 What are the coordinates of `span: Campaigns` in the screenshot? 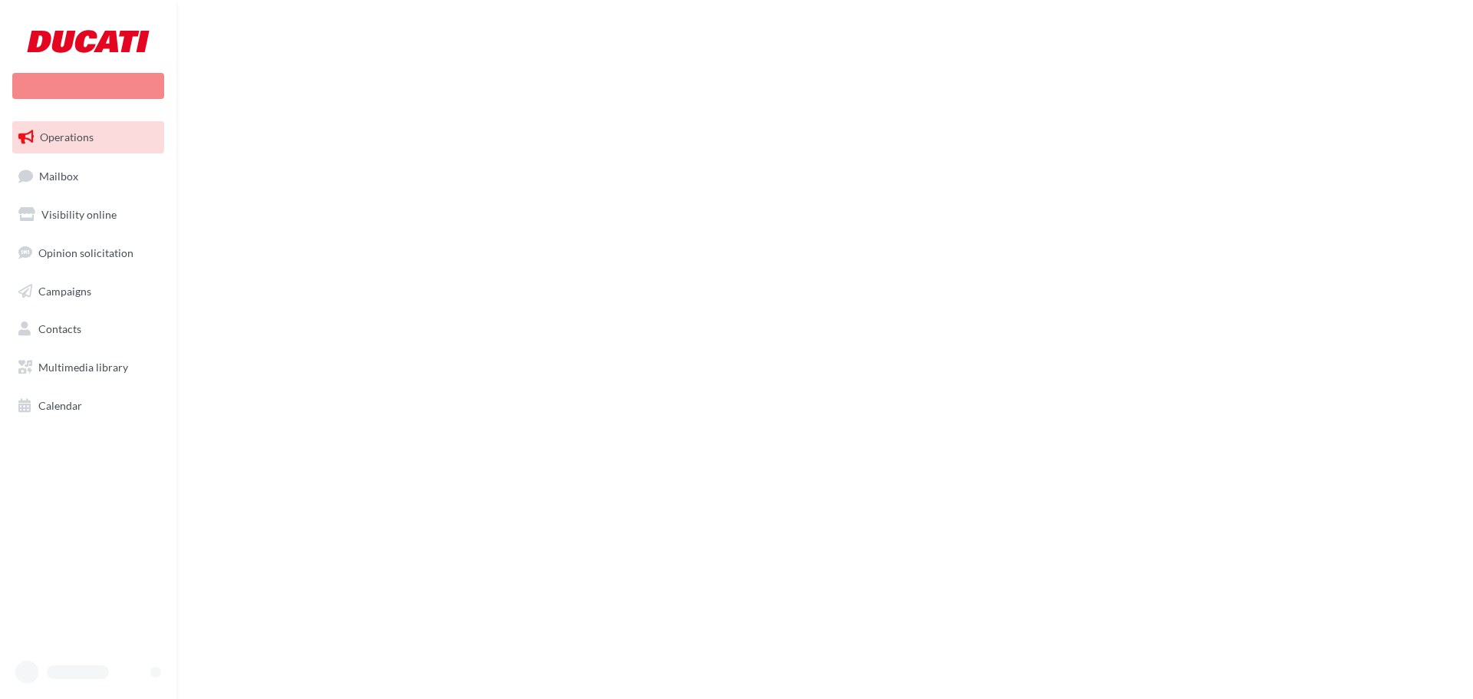 It's located at (64, 290).